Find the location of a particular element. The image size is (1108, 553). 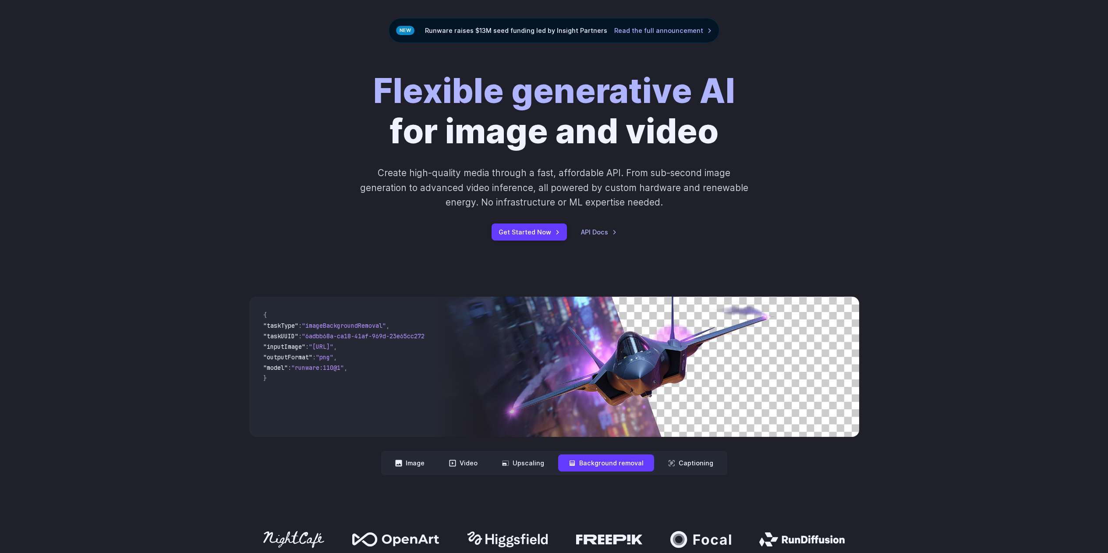

span: "imageBackgroundRemoval" is located at coordinates (344, 326).